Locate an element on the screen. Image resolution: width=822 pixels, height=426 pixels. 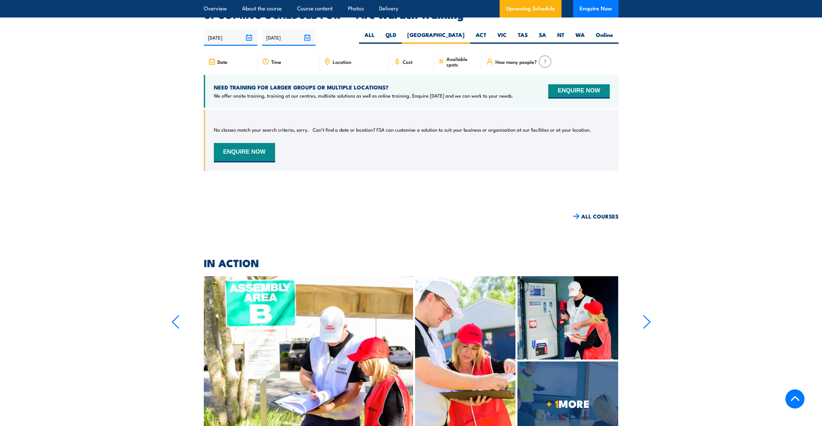
label: SA is located at coordinates (542, 37).